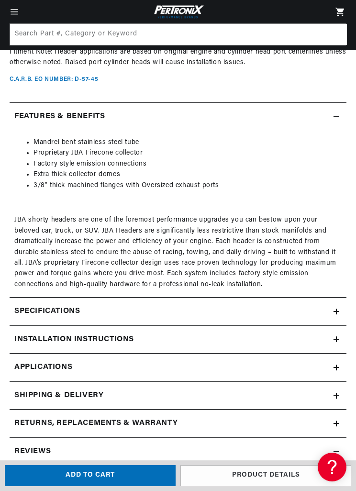 The height and width of the screenshot is (491, 356). I want to click on h2: Returns, Replacements & Warranty, so click(96, 424).